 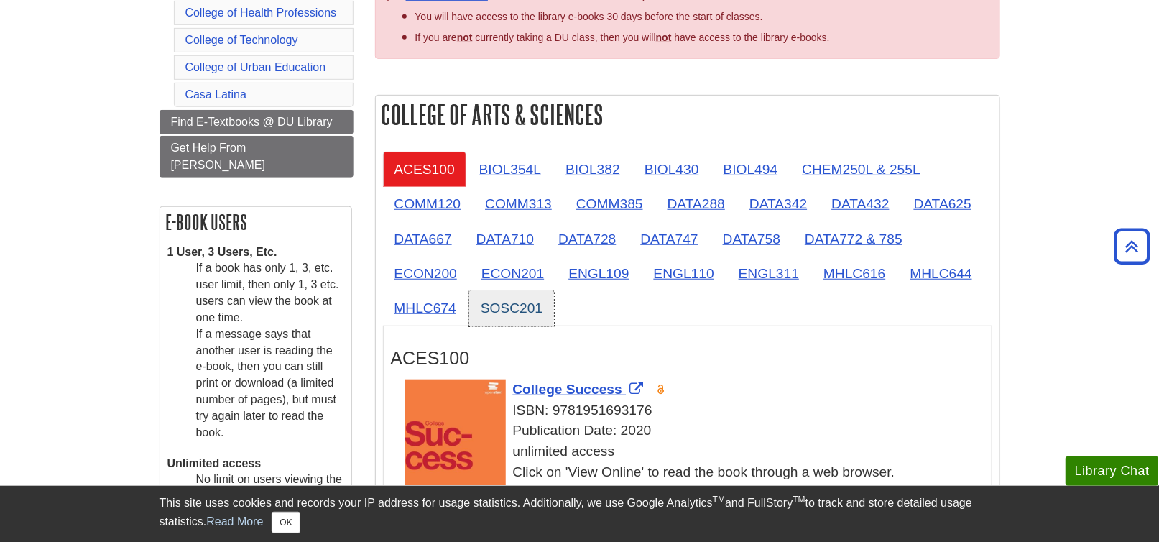 I want to click on div: ISBN: 9781951693176, so click(x=695, y=410).